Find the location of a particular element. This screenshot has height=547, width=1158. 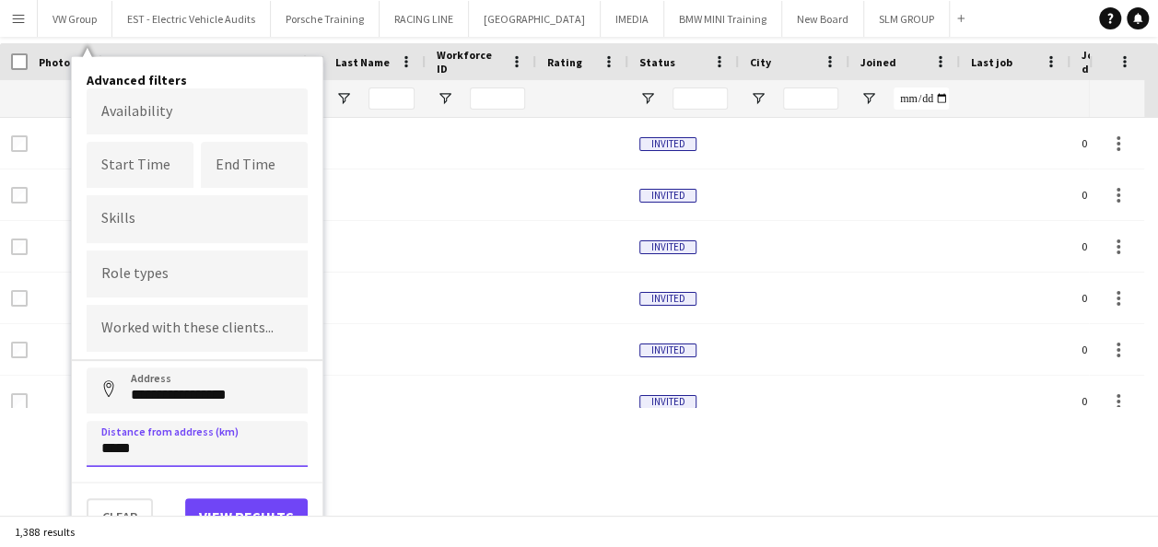

span: Last Name is located at coordinates (362, 62).